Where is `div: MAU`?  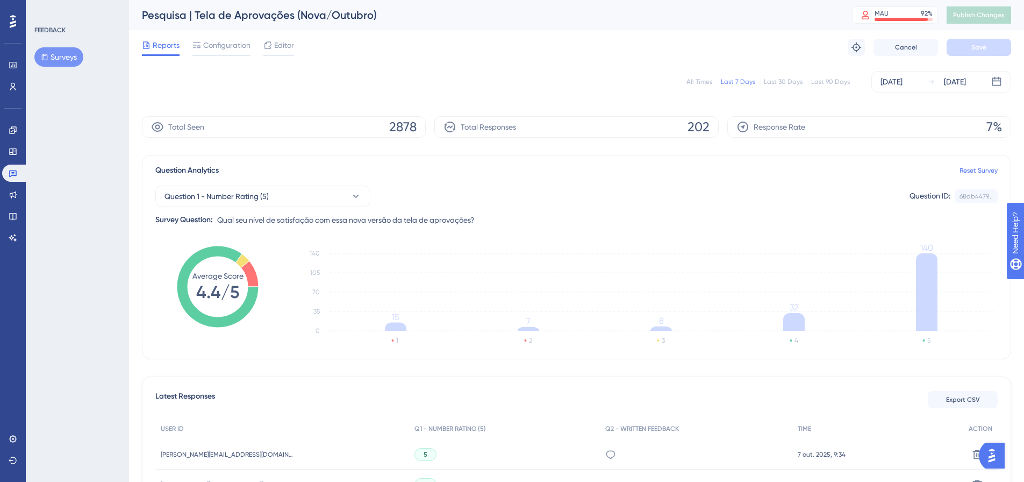
div: MAU is located at coordinates (881, 13).